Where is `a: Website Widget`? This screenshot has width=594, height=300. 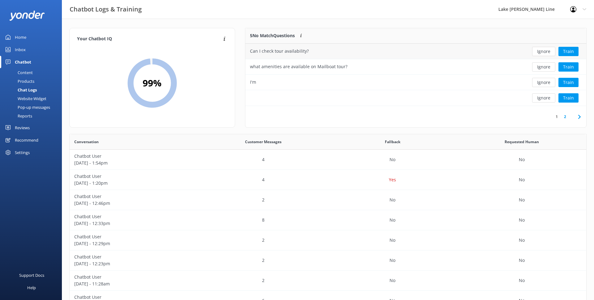 a: Website Widget is located at coordinates (33, 98).